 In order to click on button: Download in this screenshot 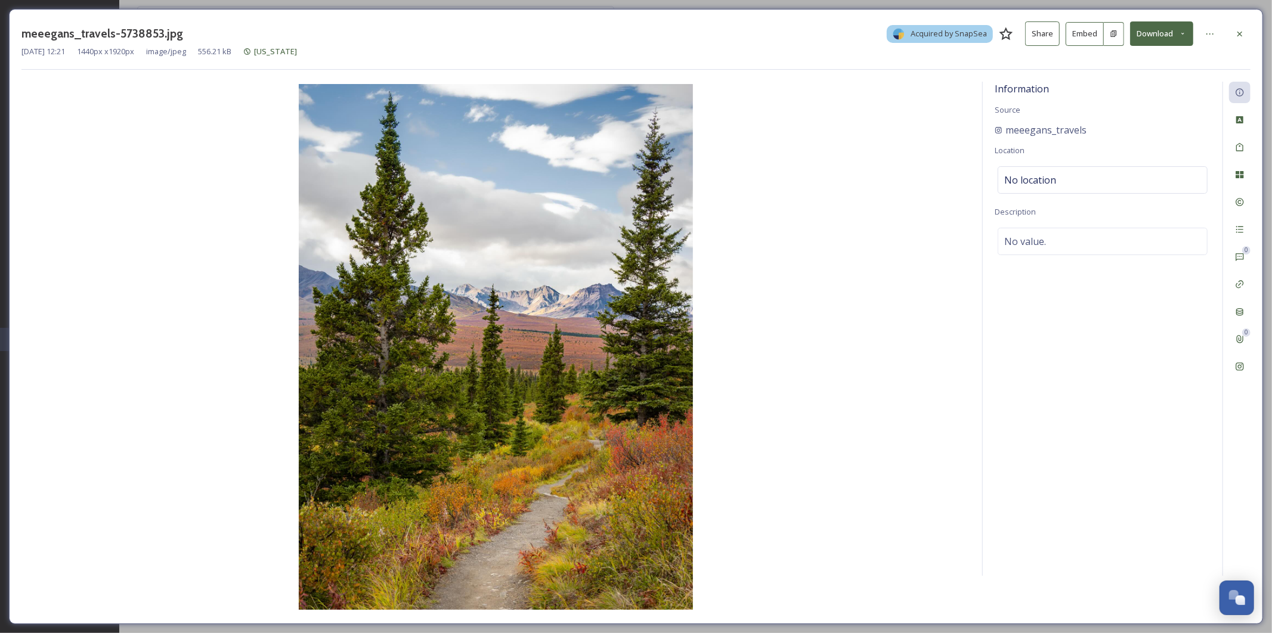, I will do `click(1161, 33)`.